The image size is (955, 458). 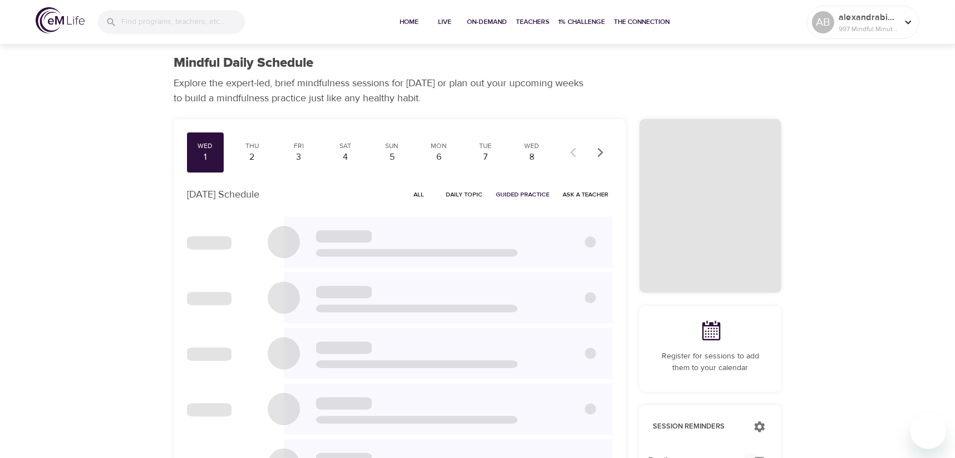 What do you see at coordinates (868, 29) in the screenshot?
I see `p: 997 Mindful Minutes` at bounding box center [868, 29].